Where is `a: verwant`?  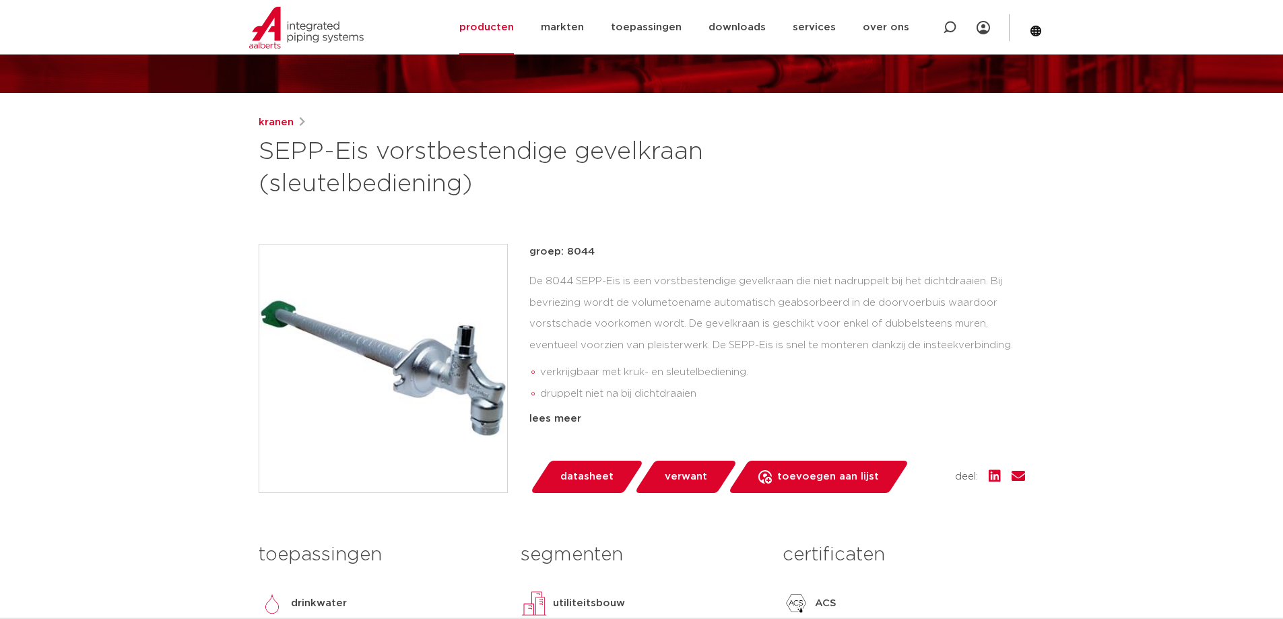
a: verwant is located at coordinates (686, 477).